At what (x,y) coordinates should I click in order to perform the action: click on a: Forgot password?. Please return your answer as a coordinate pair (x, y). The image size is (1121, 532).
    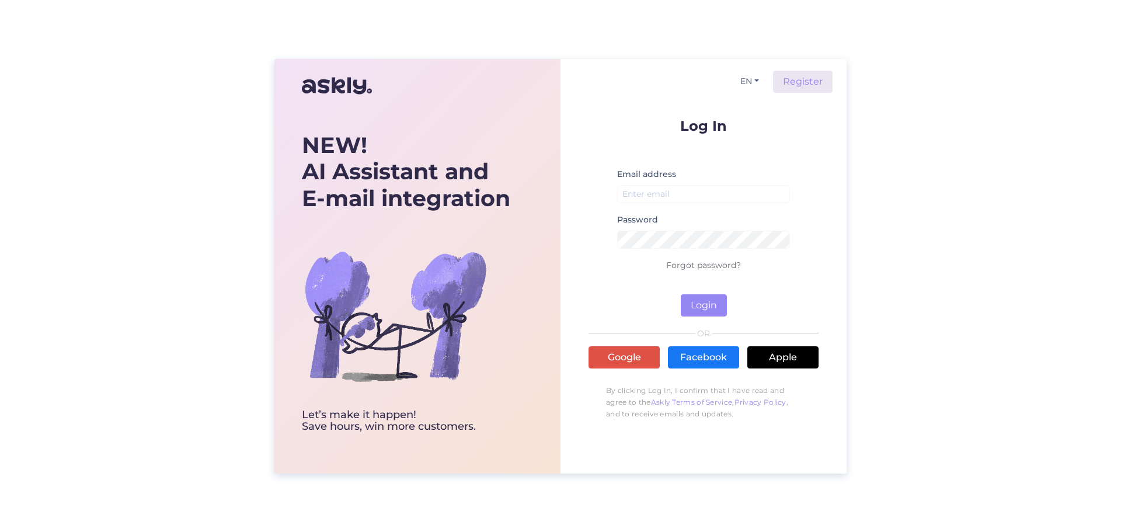
    Looking at the image, I should click on (704, 265).